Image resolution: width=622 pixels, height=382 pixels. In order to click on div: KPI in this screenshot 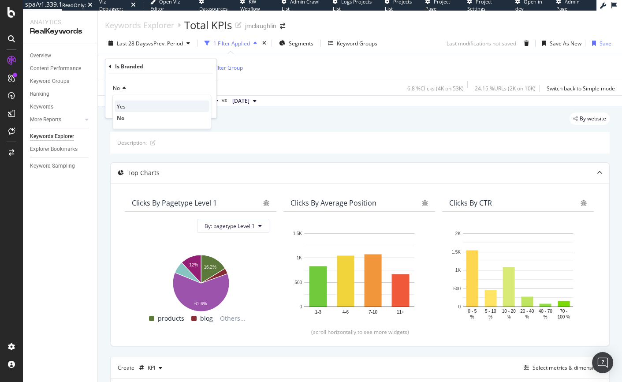, I will do `click(151, 368)`.